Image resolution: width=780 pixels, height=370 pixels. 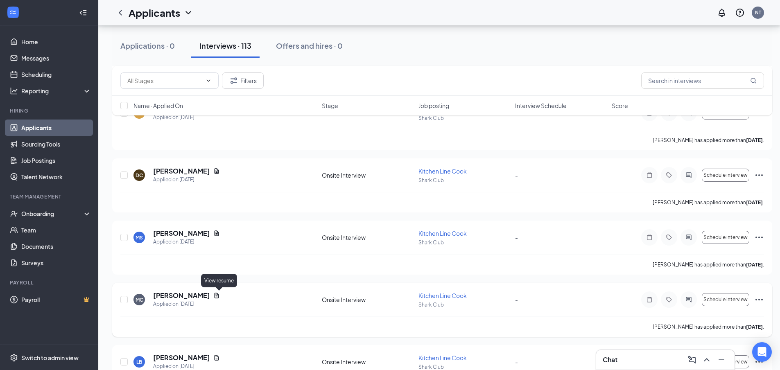 I want to click on div: View resume, so click(x=219, y=280).